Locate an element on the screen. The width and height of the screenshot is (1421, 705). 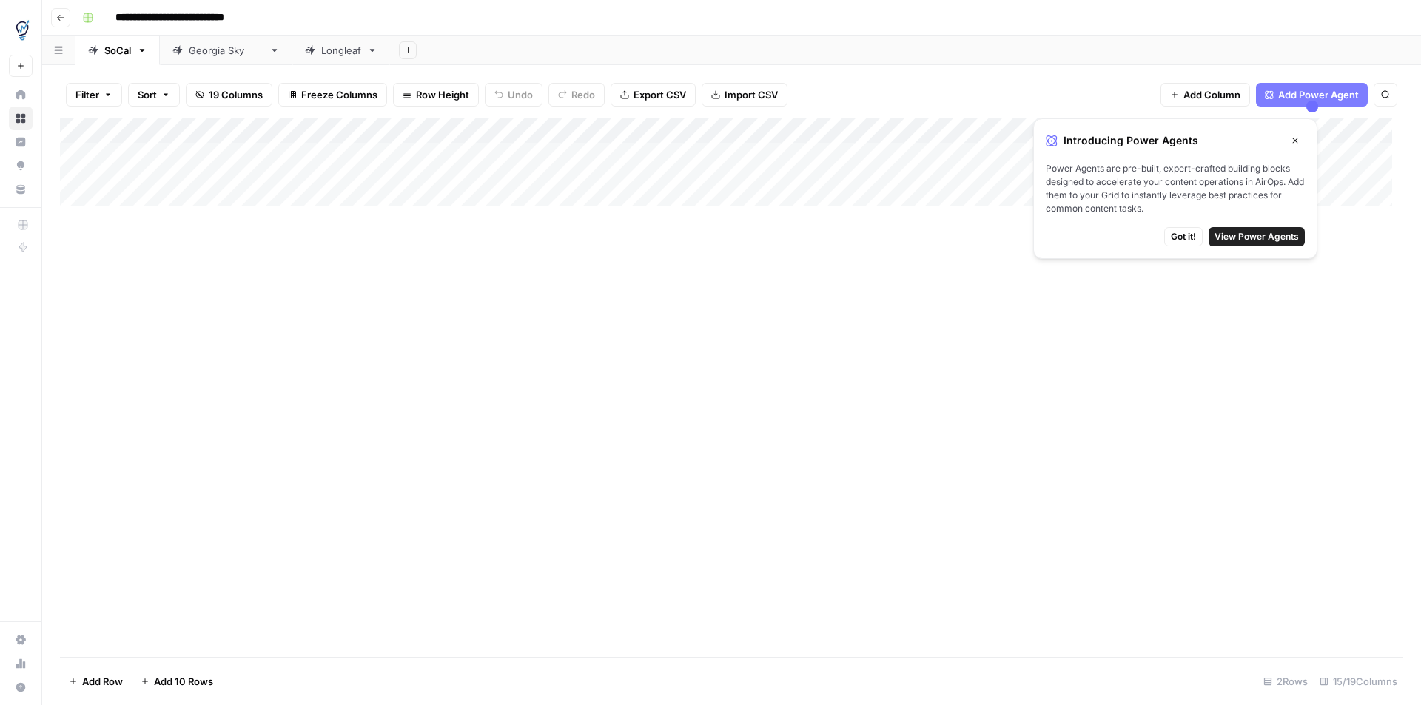
span: Redo is located at coordinates (583, 95).